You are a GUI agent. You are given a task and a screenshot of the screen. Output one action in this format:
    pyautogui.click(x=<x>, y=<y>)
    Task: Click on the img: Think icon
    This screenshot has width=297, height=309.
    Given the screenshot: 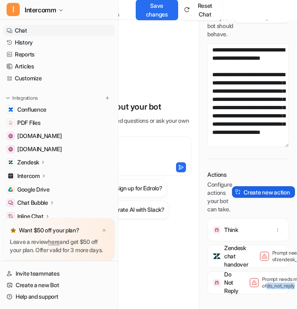 What is the action you would take?
    pyautogui.click(x=217, y=230)
    